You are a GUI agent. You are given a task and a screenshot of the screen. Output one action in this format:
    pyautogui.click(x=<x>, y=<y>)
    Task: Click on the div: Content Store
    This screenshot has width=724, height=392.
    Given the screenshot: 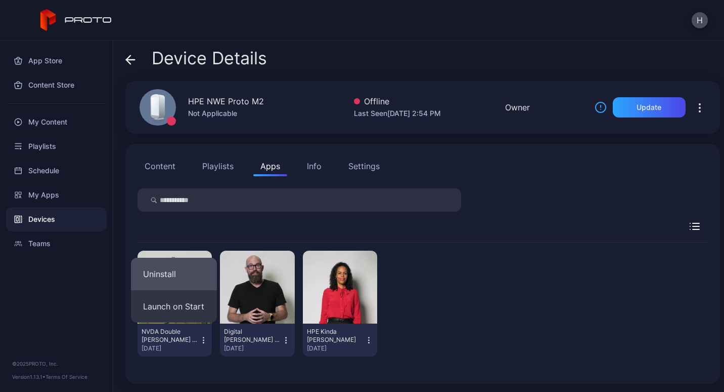 What is the action you would take?
    pyautogui.click(x=56, y=85)
    